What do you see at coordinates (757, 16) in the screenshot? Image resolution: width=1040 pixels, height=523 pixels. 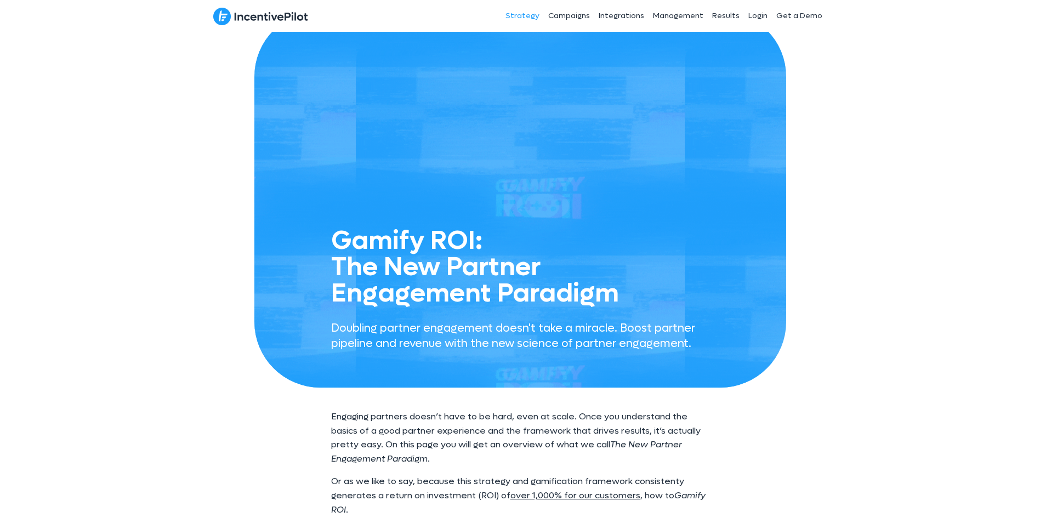 I see `a: Login` at bounding box center [757, 16].